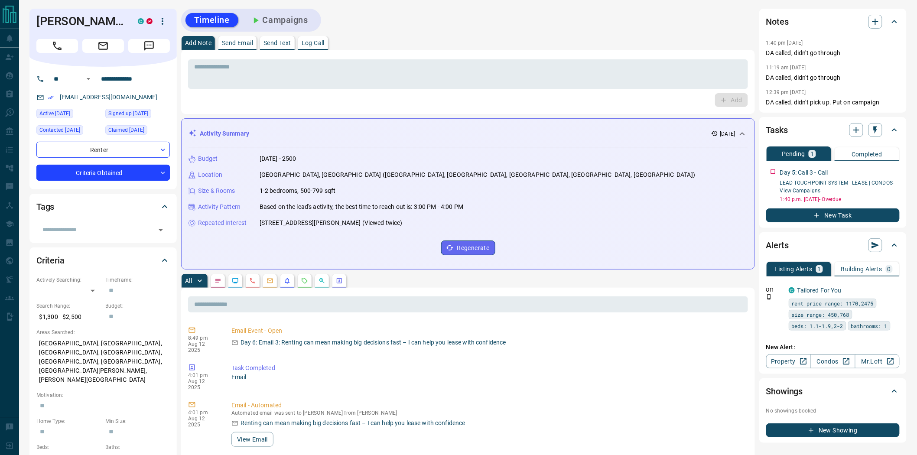 This screenshot has height=455, width=917. I want to click on svg: Calls, so click(253, 281).